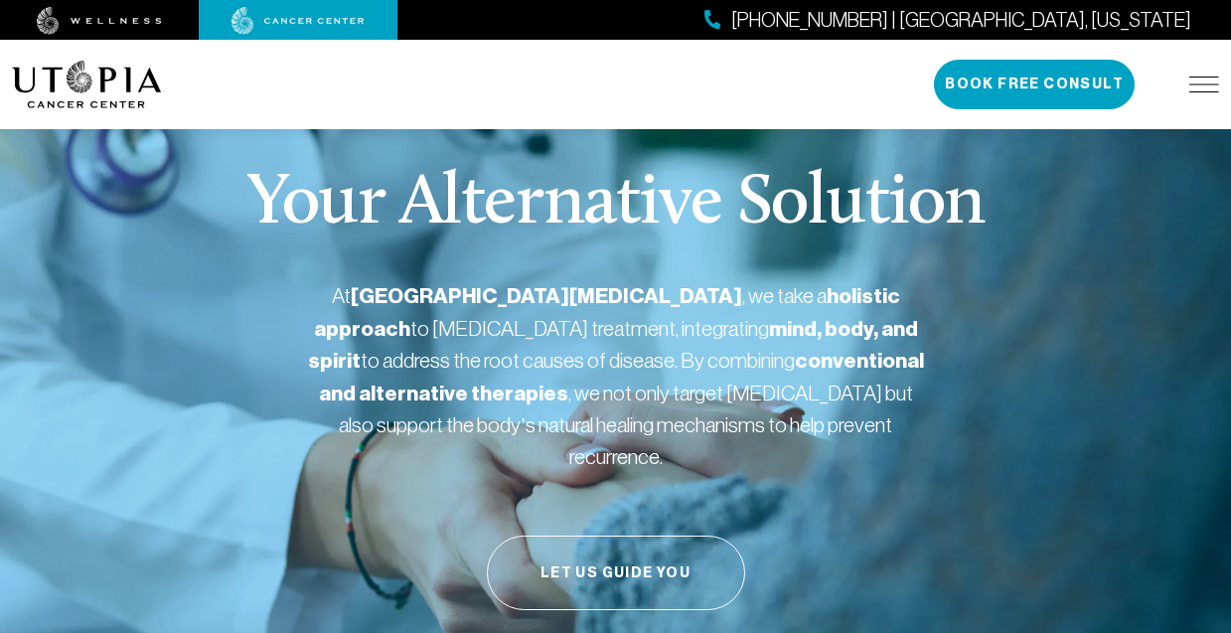  Describe the element at coordinates (86, 84) in the screenshot. I see `img: logo` at that location.